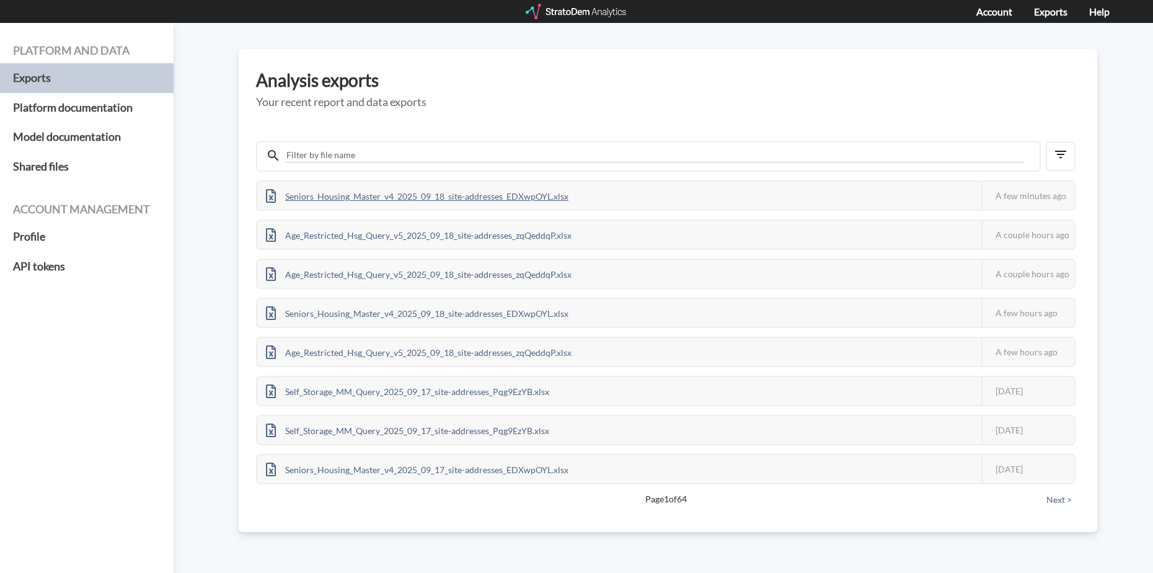 The height and width of the screenshot is (573, 1153). Describe the element at coordinates (1099, 11) in the screenshot. I see `a: Help` at that location.